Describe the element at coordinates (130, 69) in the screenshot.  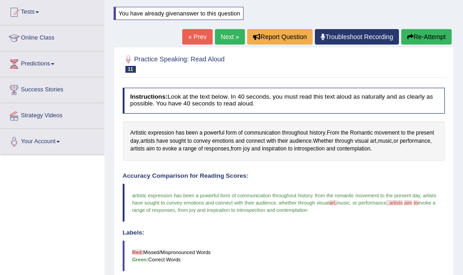
I see `span: 11` at that location.